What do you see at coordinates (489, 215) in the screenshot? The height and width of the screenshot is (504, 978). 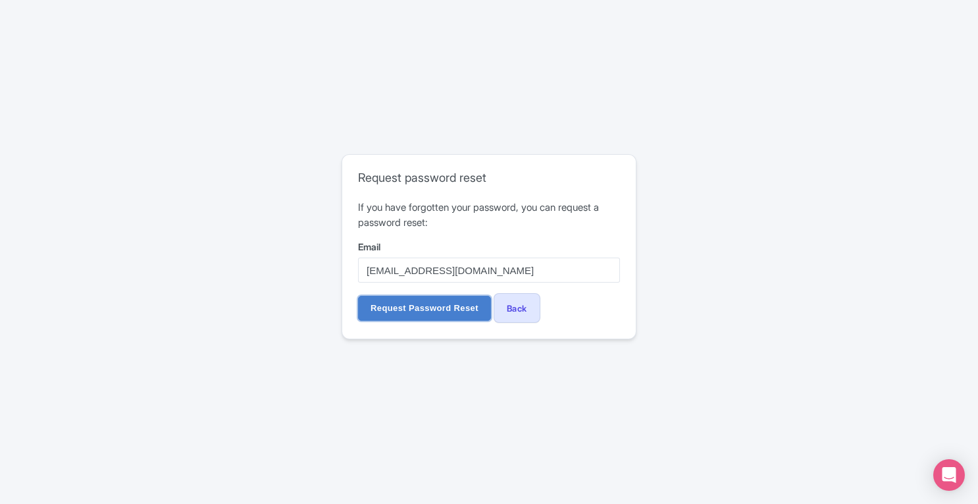 I see `p: If you have forgotten your password, you can request a password reset:` at bounding box center [489, 215].